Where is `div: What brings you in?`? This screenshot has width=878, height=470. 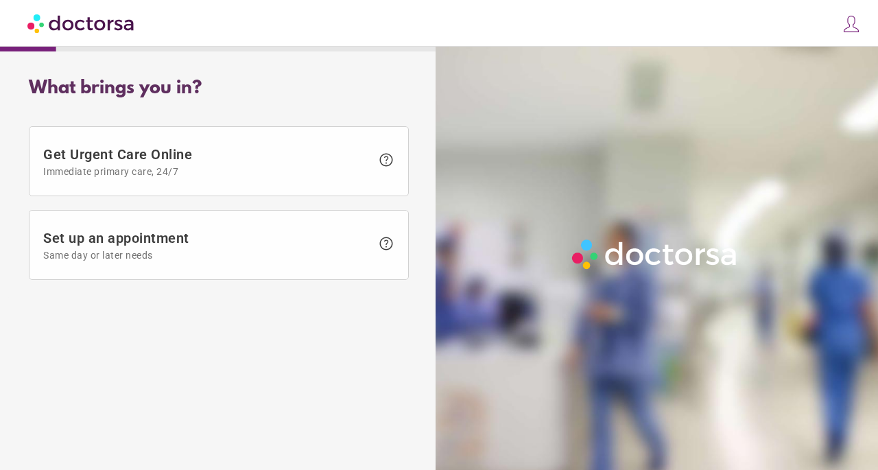
div: What brings you in? is located at coordinates (219, 88).